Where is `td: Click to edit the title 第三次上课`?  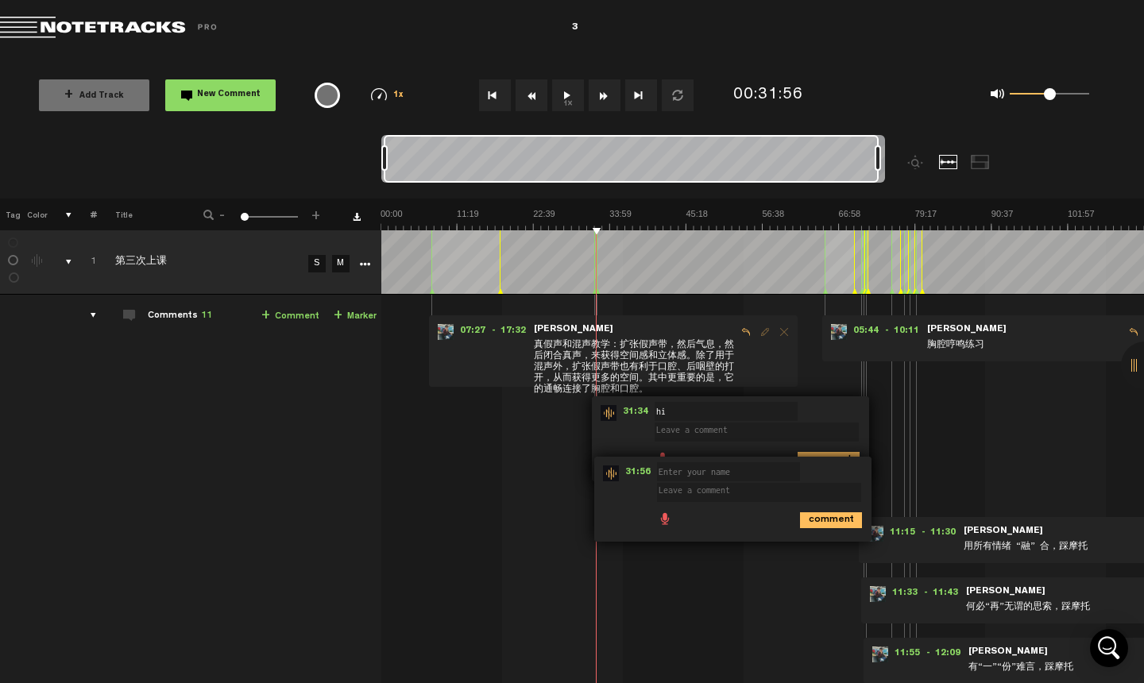
td: Click to edit the title 第三次上课 is located at coordinates (200, 262).